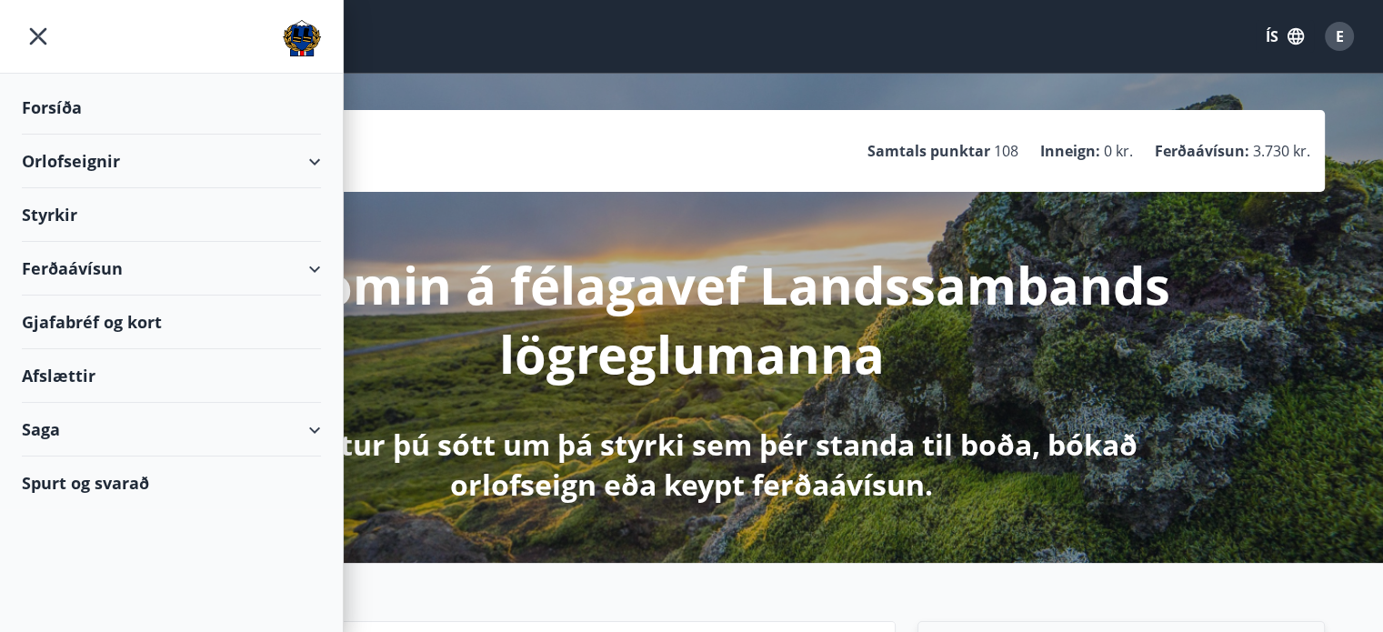 The image size is (1383, 632). I want to click on span: E, so click(1340, 36).